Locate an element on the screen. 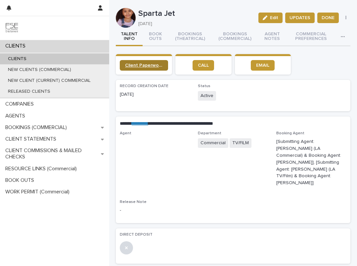 The image size is (357, 266). span: Edit is located at coordinates (274, 18).